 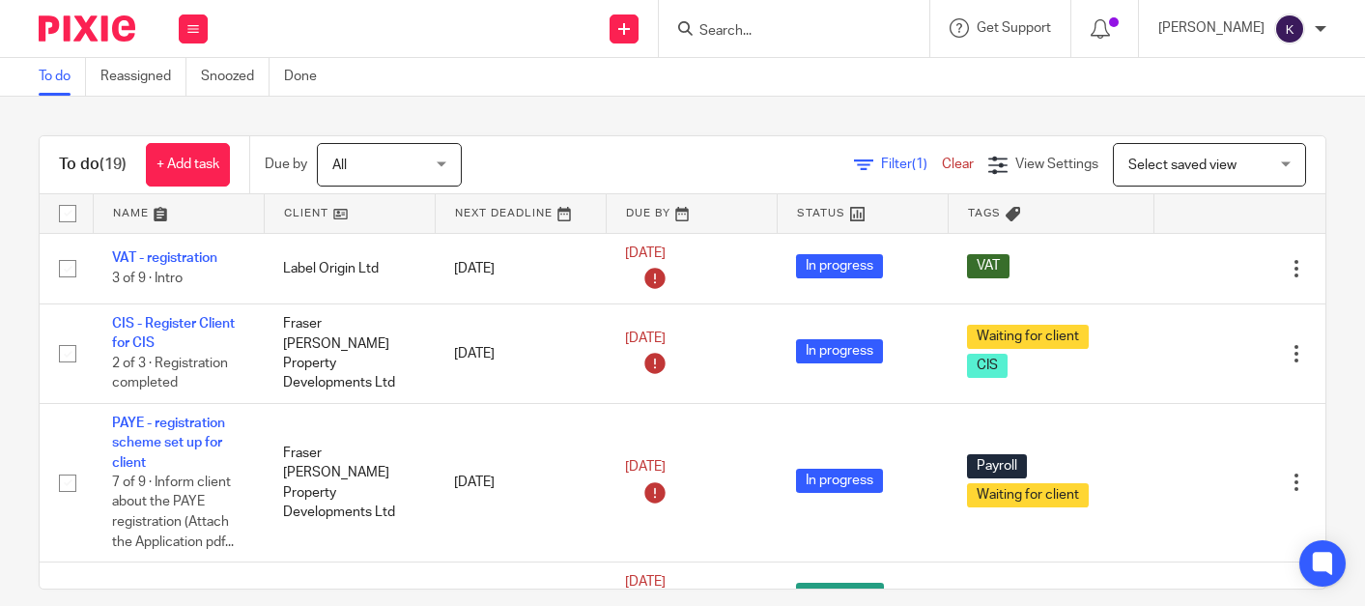 I want to click on a: Done, so click(x=307, y=76).